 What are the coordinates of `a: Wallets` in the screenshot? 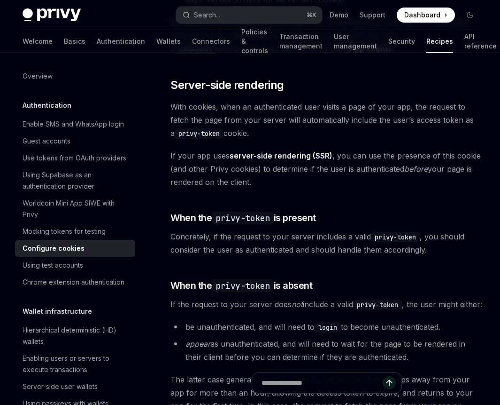 It's located at (169, 41).